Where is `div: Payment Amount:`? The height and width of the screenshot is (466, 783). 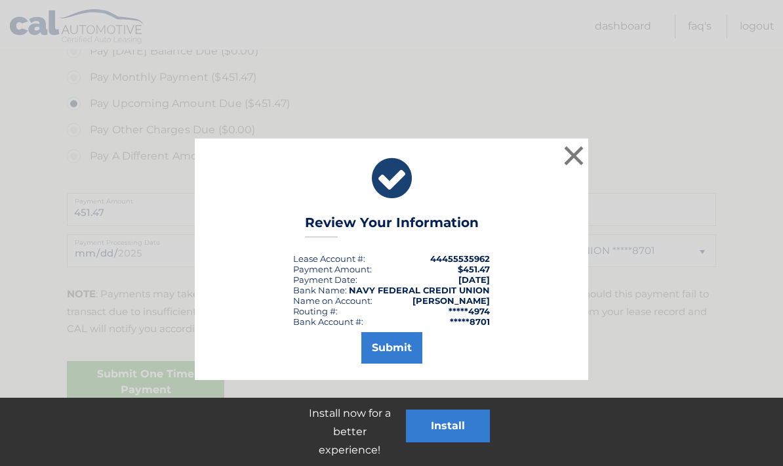
div: Payment Amount: is located at coordinates (333, 269).